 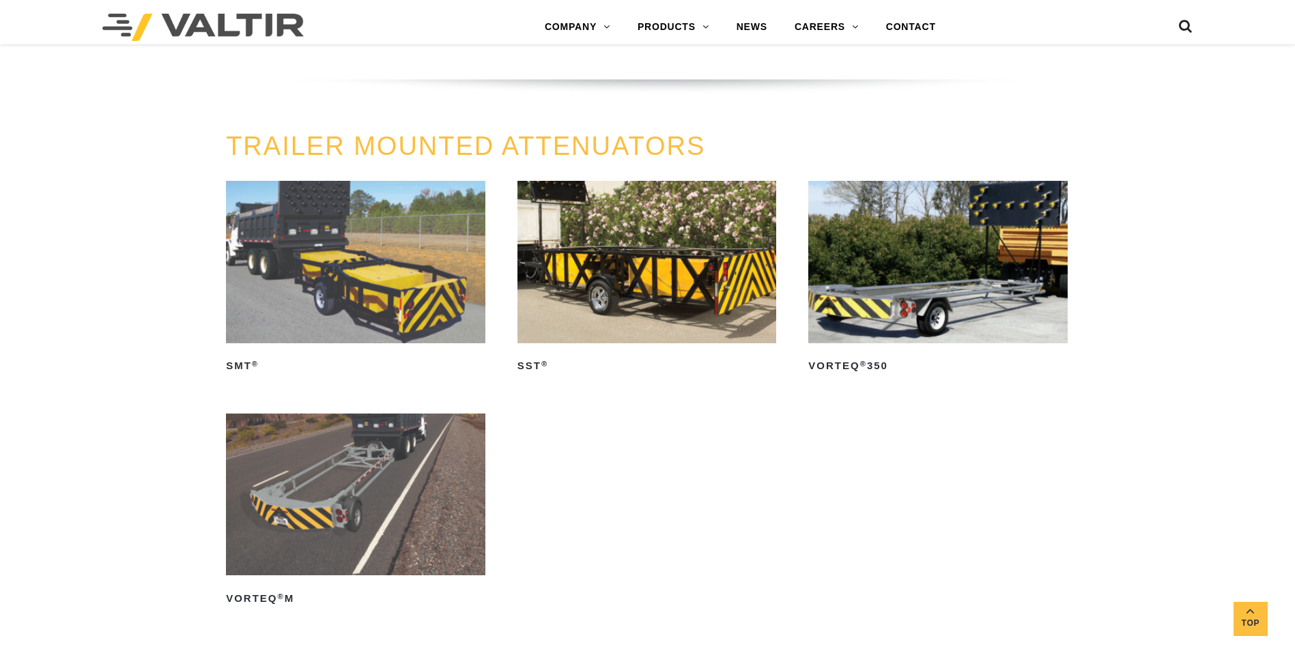 I want to click on h2: VORTEQ 350, so click(x=938, y=367).